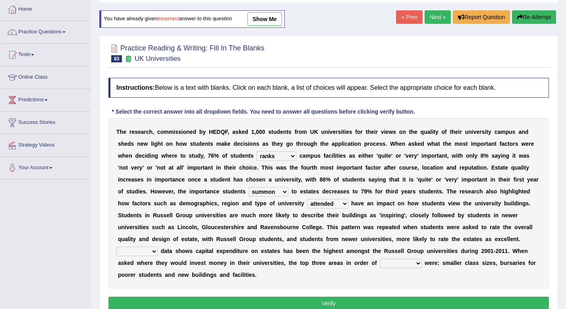 The width and height of the screenshot is (566, 309). I want to click on b: T, so click(118, 132).